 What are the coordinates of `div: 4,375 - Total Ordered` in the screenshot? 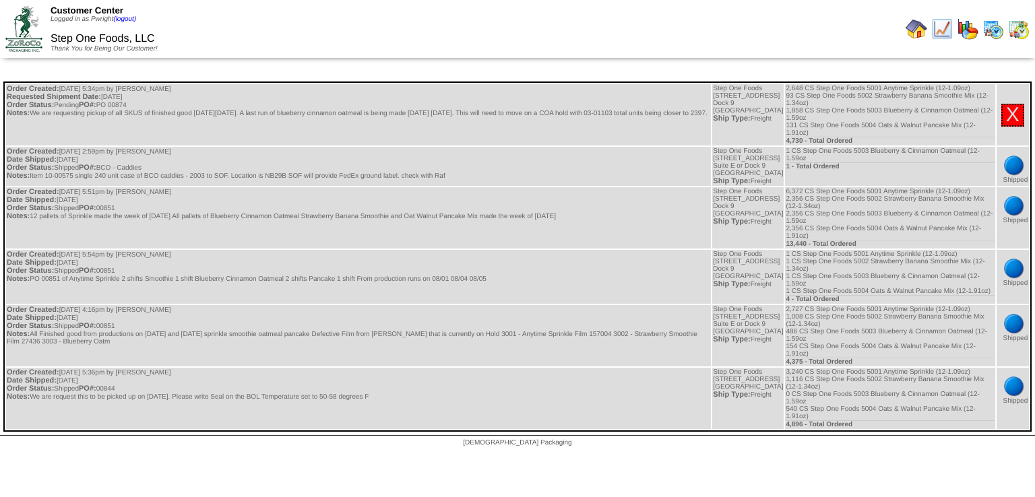 It's located at (890, 362).